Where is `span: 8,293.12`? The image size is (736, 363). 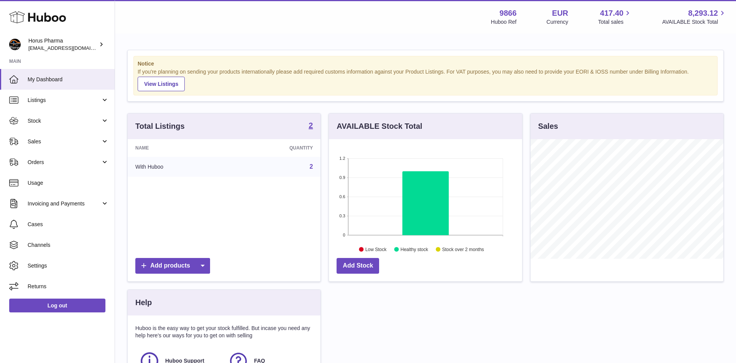 span: 8,293.12 is located at coordinates (703, 13).